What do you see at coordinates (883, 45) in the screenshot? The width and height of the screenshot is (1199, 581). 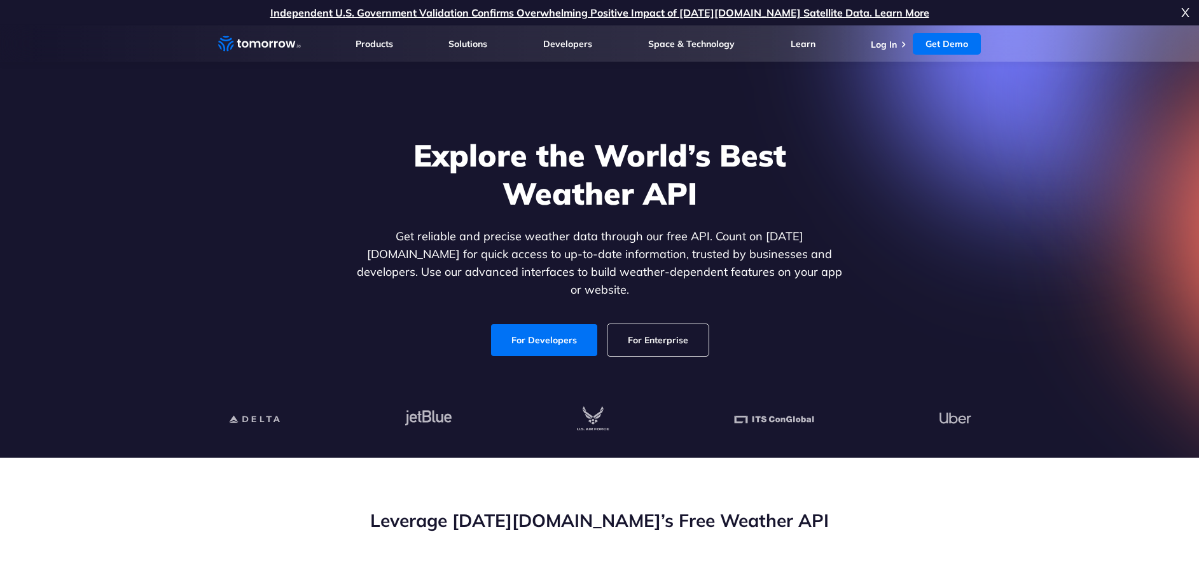 I see `a: Log In` at bounding box center [883, 45].